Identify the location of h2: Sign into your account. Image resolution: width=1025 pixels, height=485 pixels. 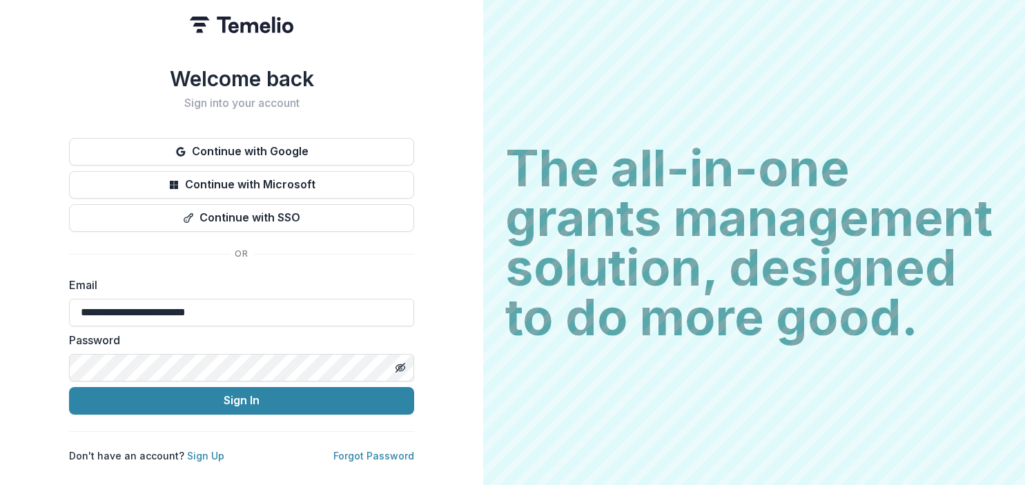
(242, 103).